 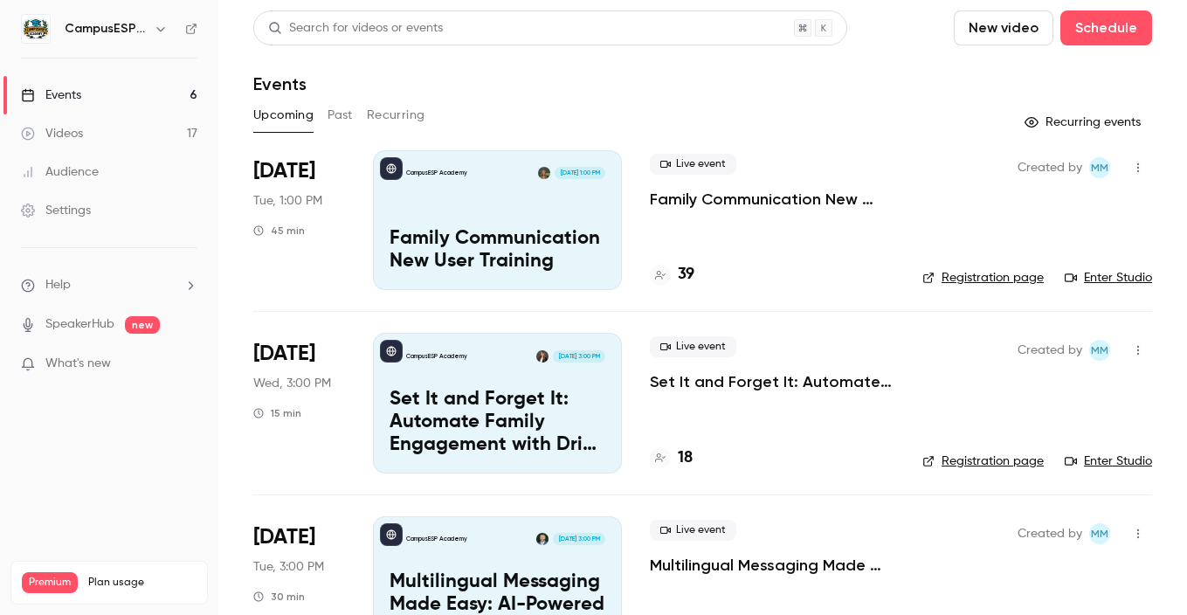 What do you see at coordinates (50, 582) in the screenshot?
I see `span: Premium` at bounding box center [50, 582].